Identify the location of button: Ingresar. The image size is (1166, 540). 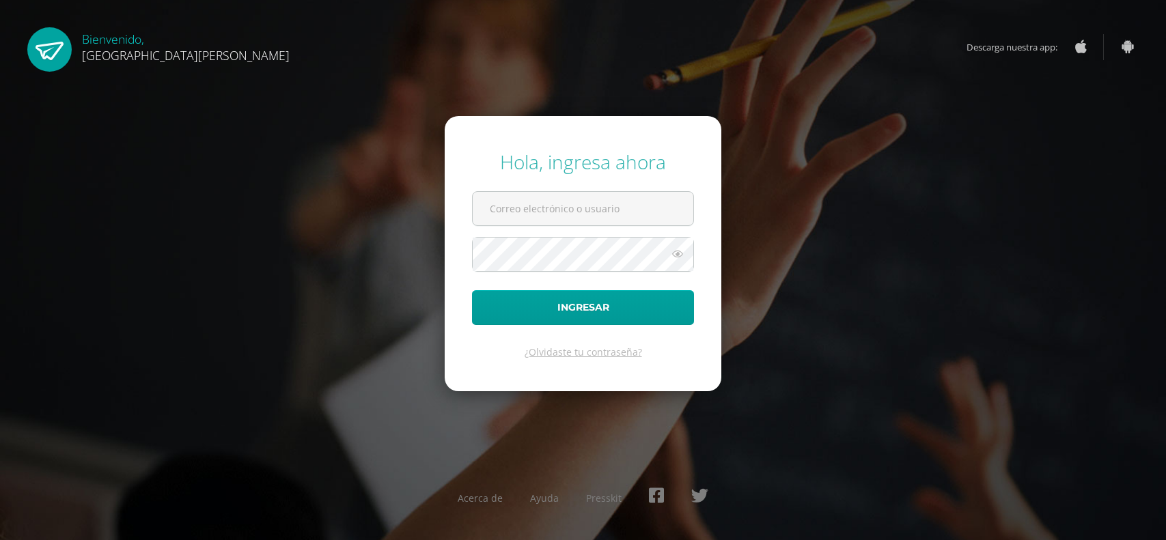
(583, 307).